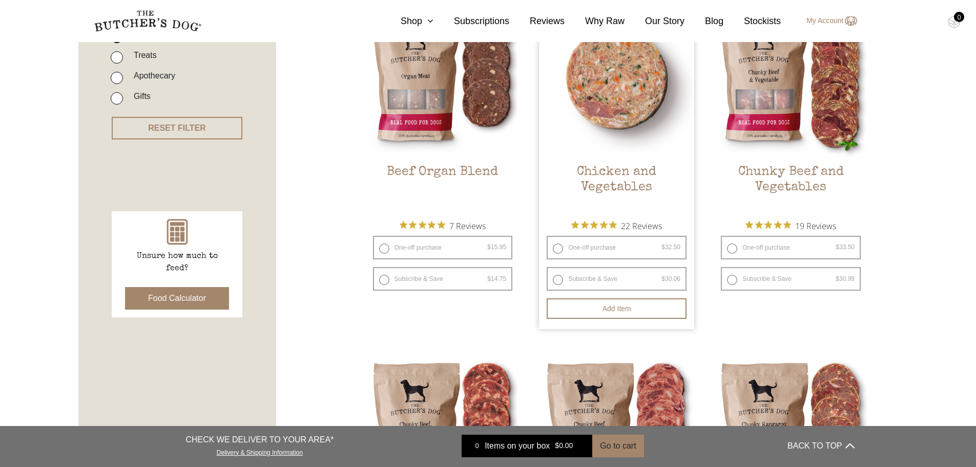 The width and height of the screenshot is (976, 467). What do you see at coordinates (595, 21) in the screenshot?
I see `a: Why Raw` at bounding box center [595, 21].